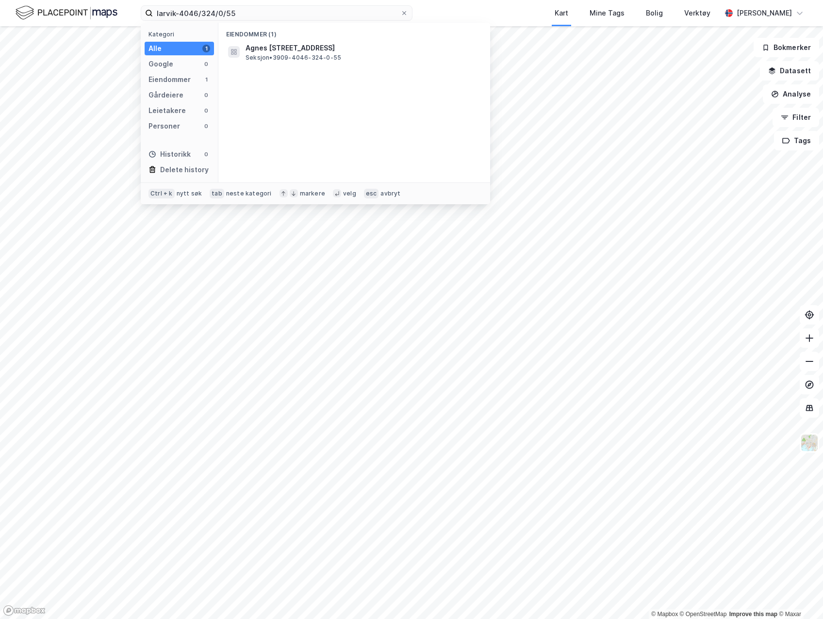 This screenshot has width=823, height=619. I want to click on div: Leietakere, so click(167, 111).